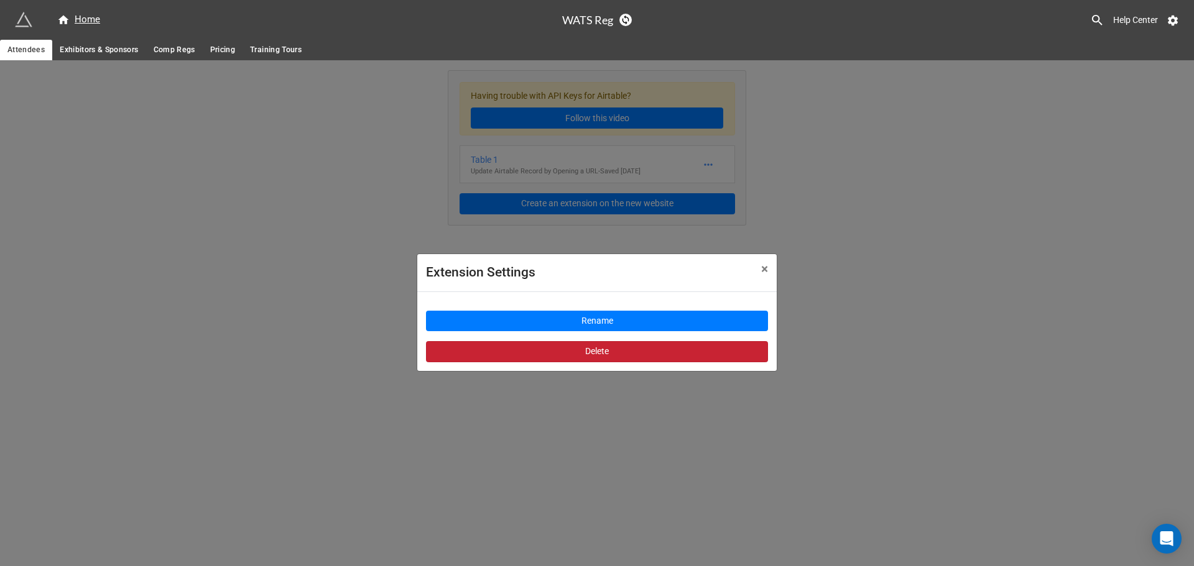 Image resolution: width=1194 pixels, height=566 pixels. Describe the element at coordinates (597, 321) in the screenshot. I see `button: Rename` at that location.